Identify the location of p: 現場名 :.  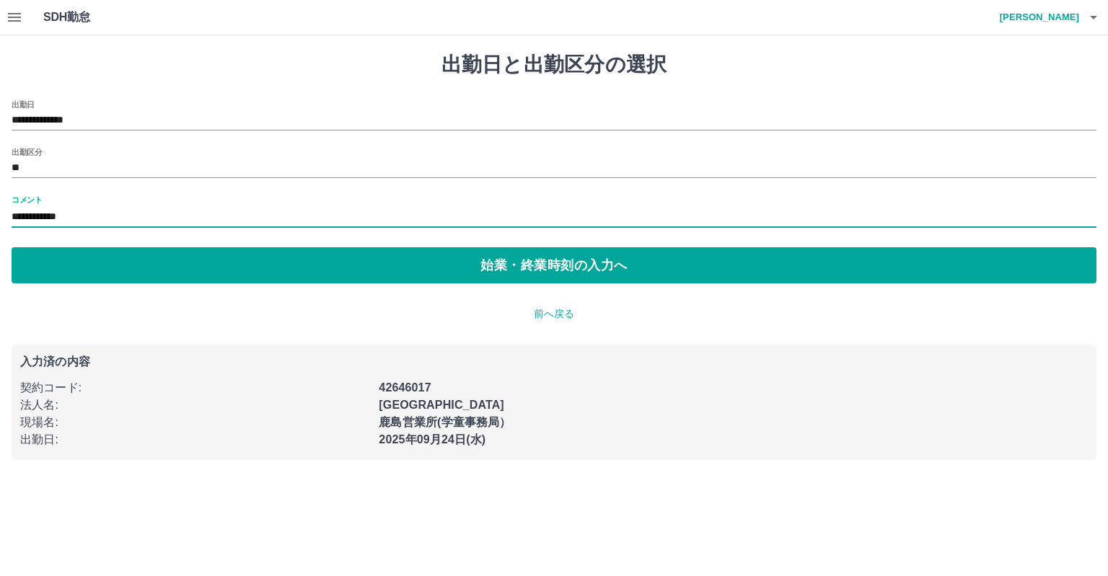
(195, 423).